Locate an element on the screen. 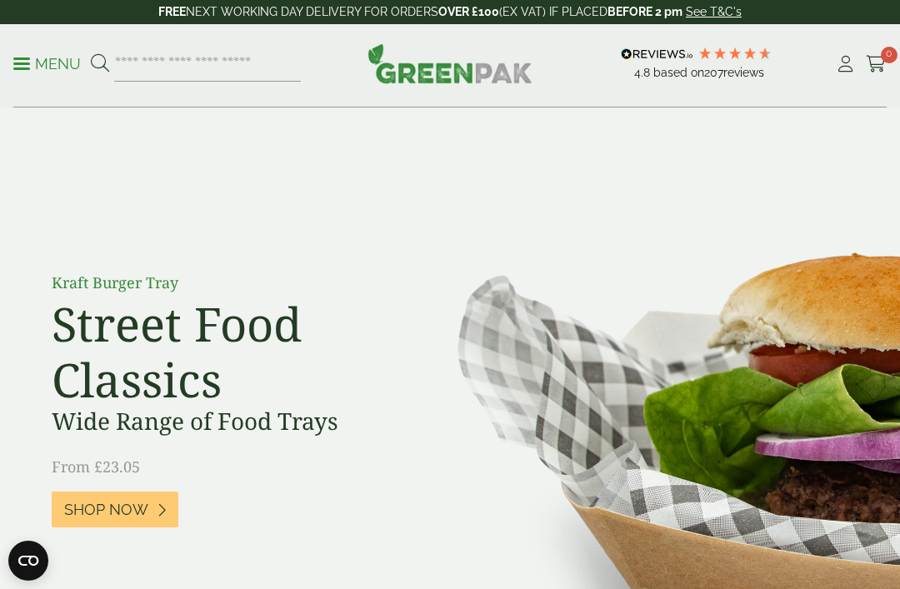  img: REVIEWS.io is located at coordinates (657, 54).